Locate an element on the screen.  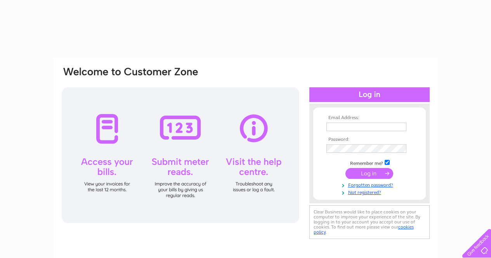
td: Remember me? is located at coordinates (370, 163).